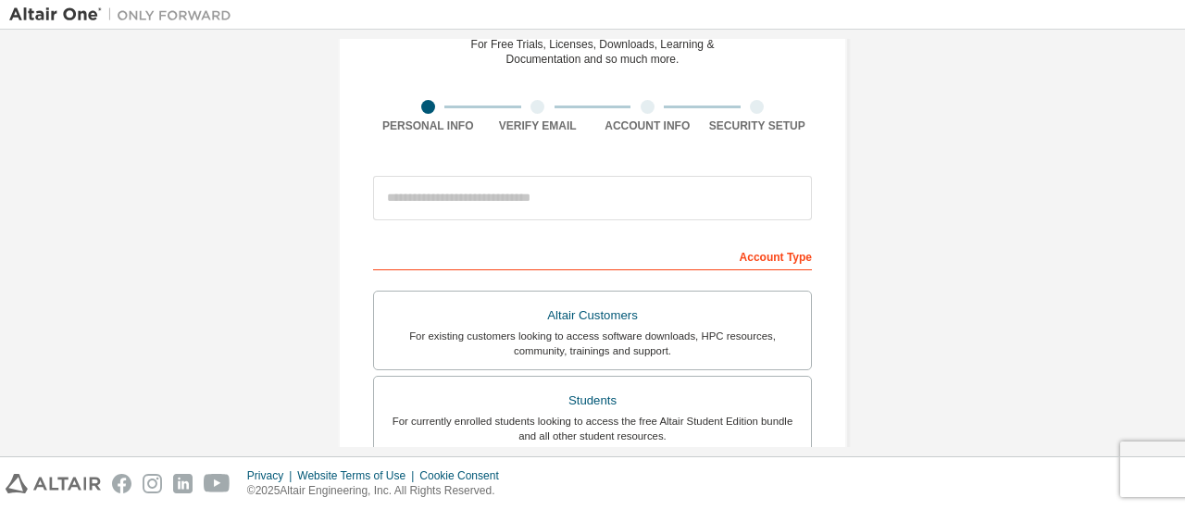 This screenshot has width=1185, height=510. I want to click on div: Students, so click(593, 401).